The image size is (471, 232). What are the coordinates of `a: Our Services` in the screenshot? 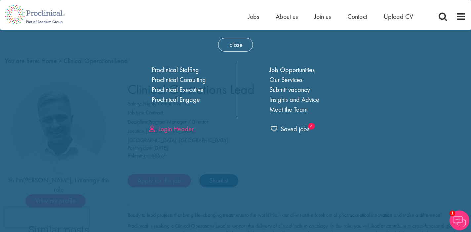 It's located at (286, 80).